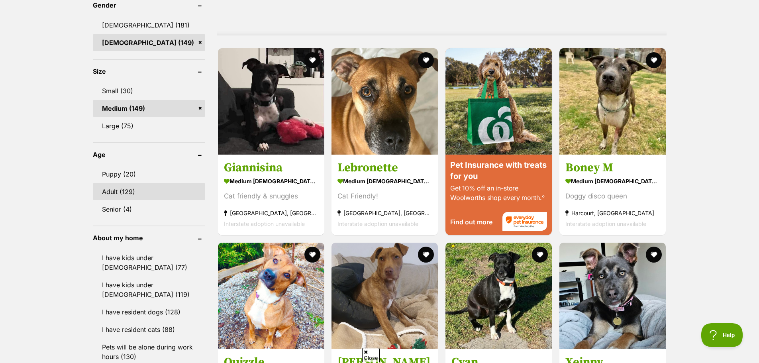 The height and width of the screenshot is (363, 759). I want to click on img: Giannisina - Staffordshire Bull Terrier Dog, so click(271, 101).